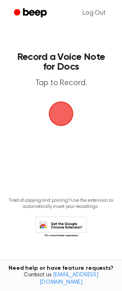 The height and width of the screenshot is (291, 122). Describe the element at coordinates (61, 279) in the screenshot. I see `span: Contact us` at that location.